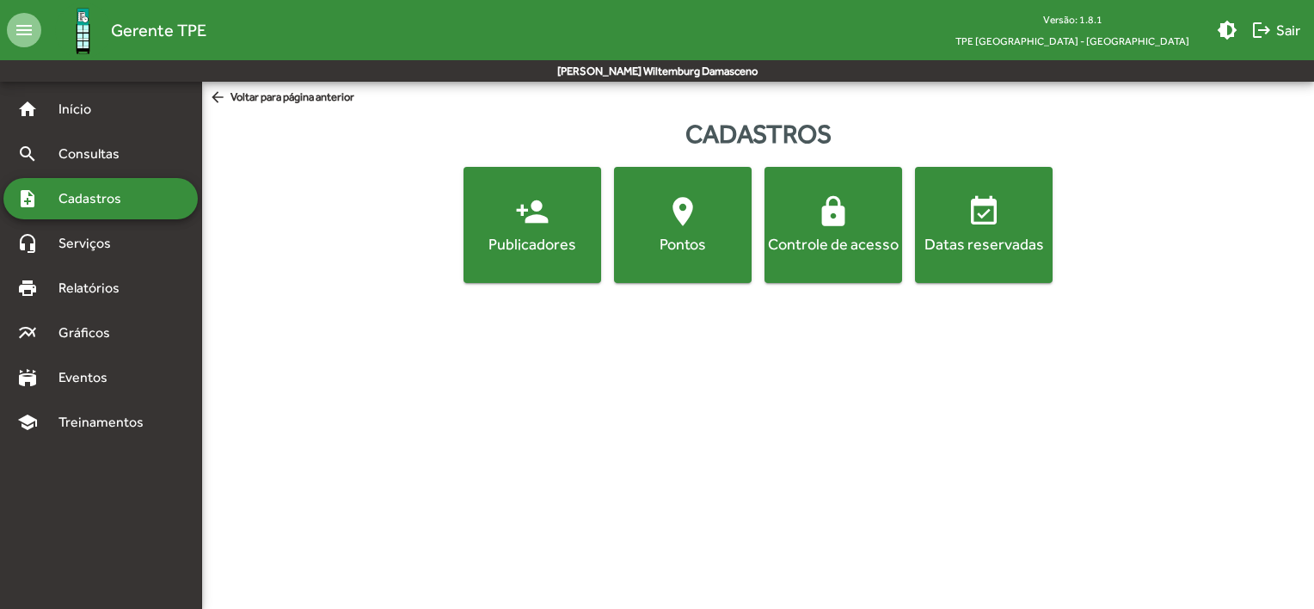 The image size is (1314, 609). What do you see at coordinates (83, 30) in the screenshot?
I see `img: Logo` at bounding box center [83, 30].